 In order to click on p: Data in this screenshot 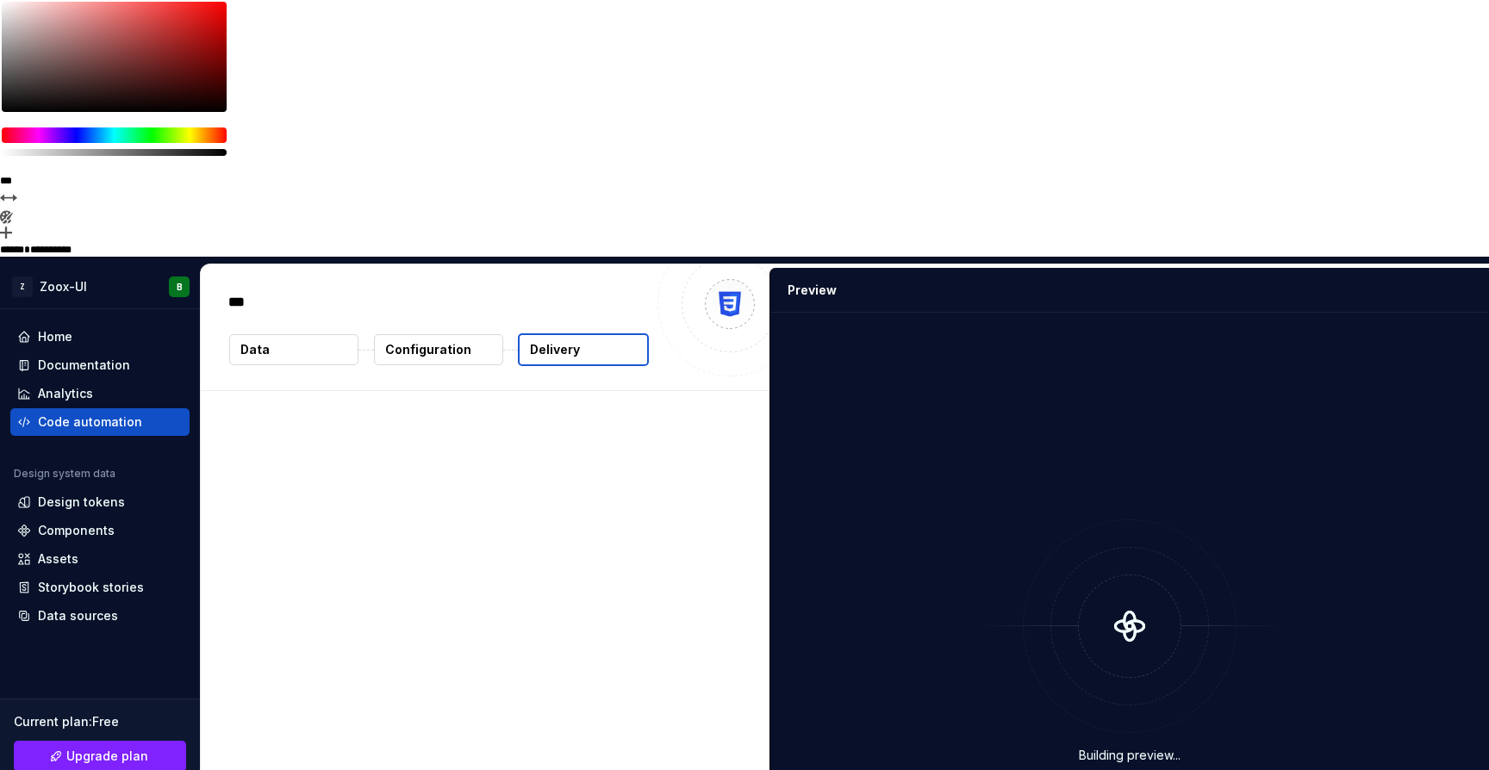, I will do `click(255, 350)`.